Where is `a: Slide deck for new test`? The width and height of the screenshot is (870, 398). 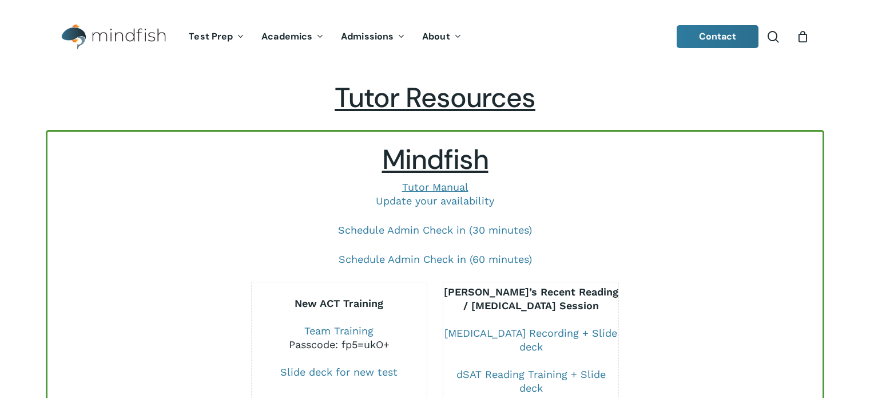 a: Slide deck for new test is located at coordinates (339, 371).